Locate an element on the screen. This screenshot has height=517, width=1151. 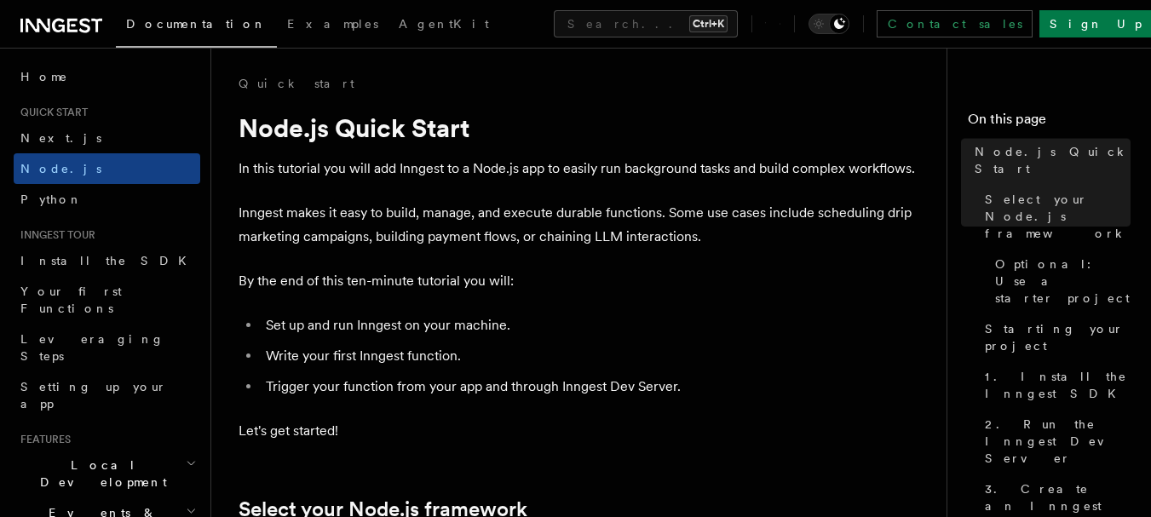
span: Quick start is located at coordinates (50, 112).